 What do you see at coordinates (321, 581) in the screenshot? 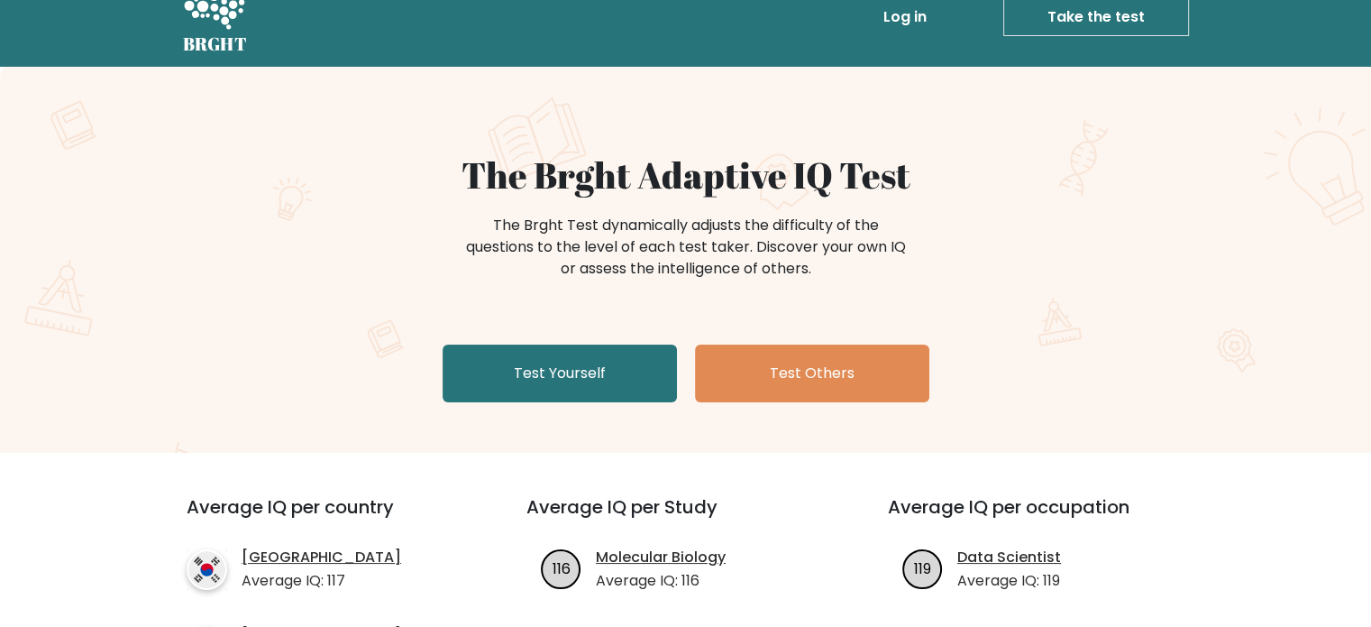
I see `p: Average IQ: 117` at bounding box center [321, 581].